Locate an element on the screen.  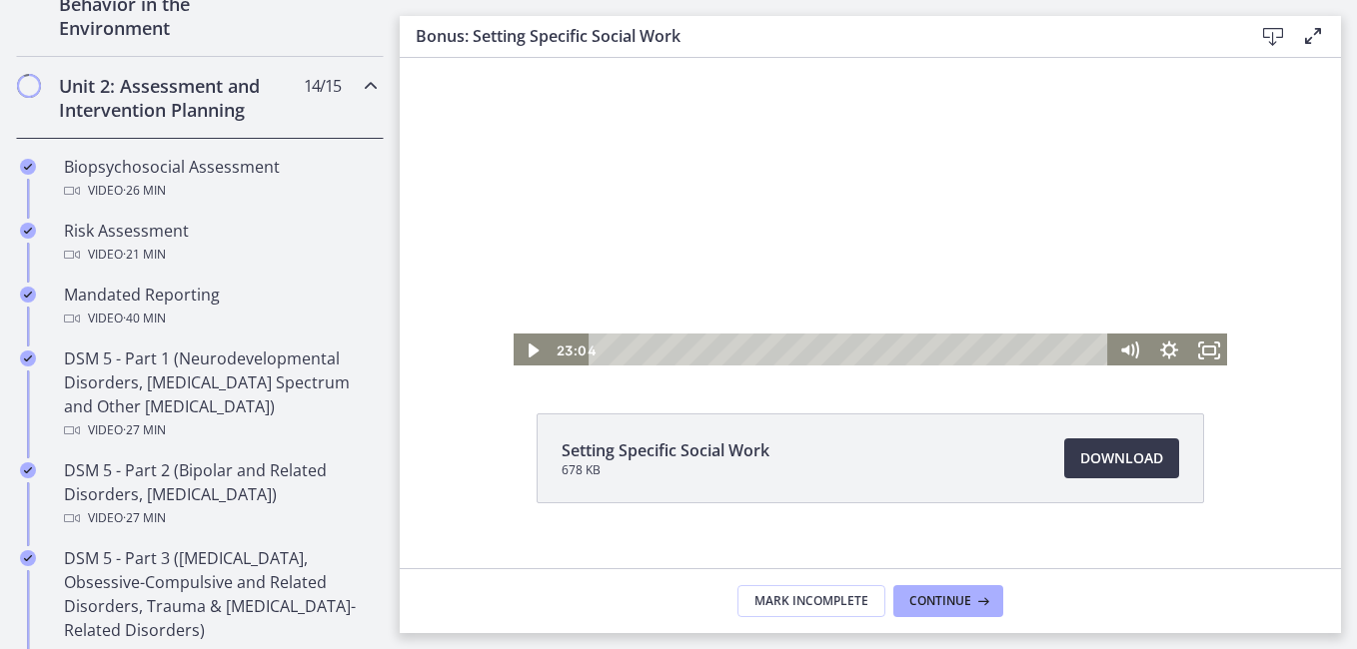
h3: Bonus: Setting Specific Social Work is located at coordinates (818, 36).